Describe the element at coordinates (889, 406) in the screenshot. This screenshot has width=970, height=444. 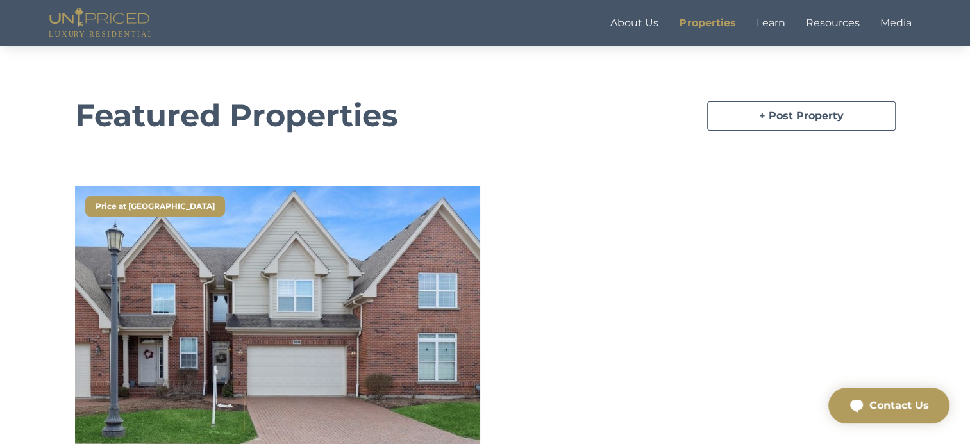
I see `a: Contact Us` at that location.